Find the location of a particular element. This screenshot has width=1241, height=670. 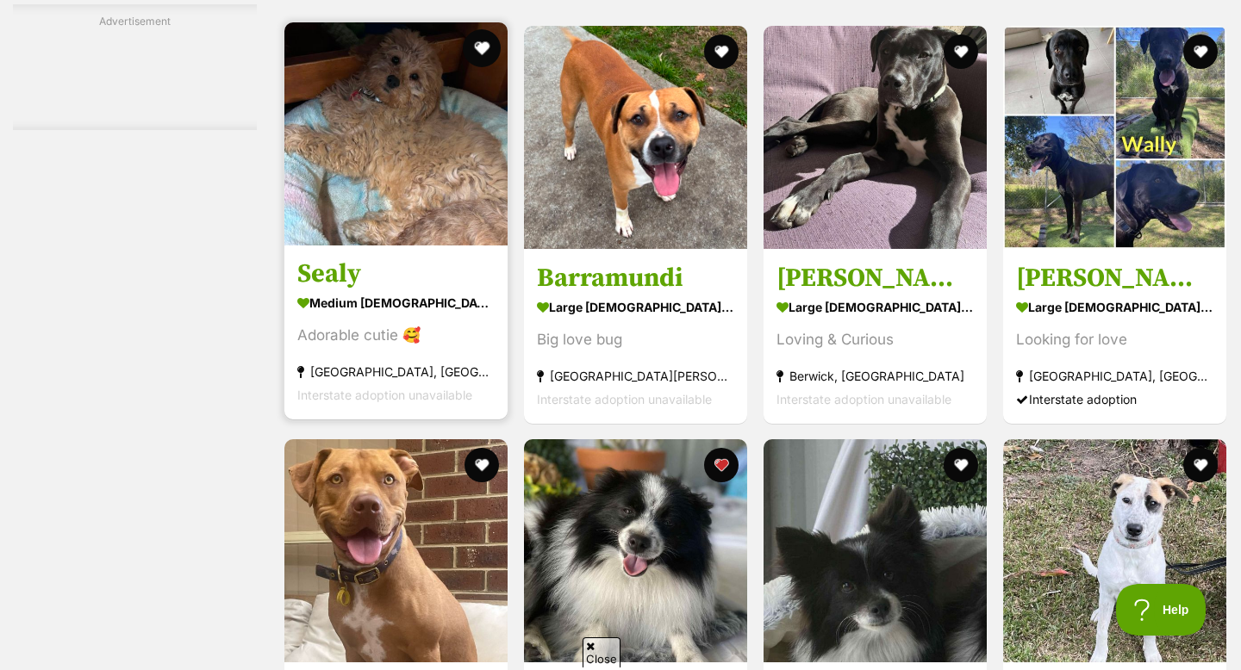

div: Loving & Curious is located at coordinates (874, 339).